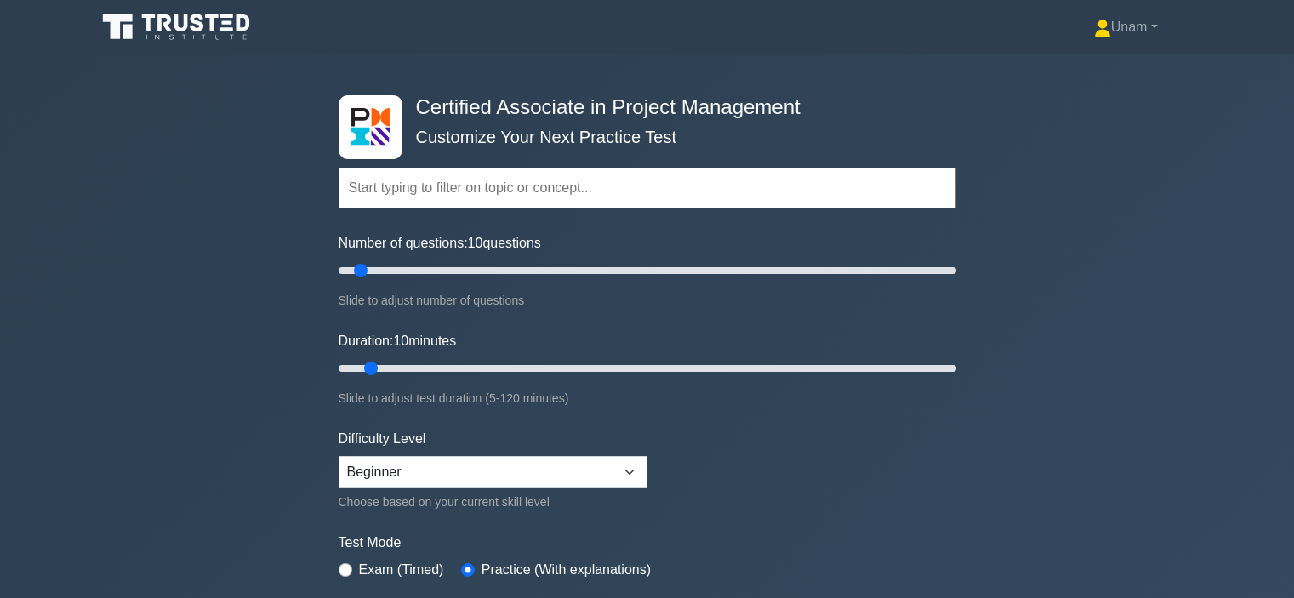  What do you see at coordinates (566, 570) in the screenshot?
I see `label: Practice (With explanations)` at bounding box center [566, 570].